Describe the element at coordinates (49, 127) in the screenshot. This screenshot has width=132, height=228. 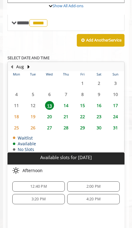
I see `td: Select day27` at that location.